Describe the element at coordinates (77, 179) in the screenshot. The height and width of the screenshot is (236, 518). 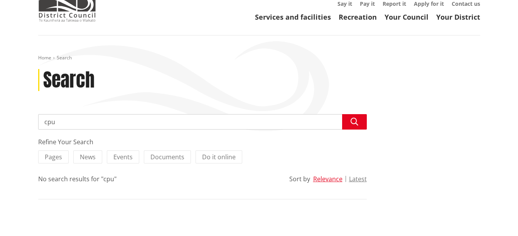
I see `div: No search results for "cpu"` at that location.